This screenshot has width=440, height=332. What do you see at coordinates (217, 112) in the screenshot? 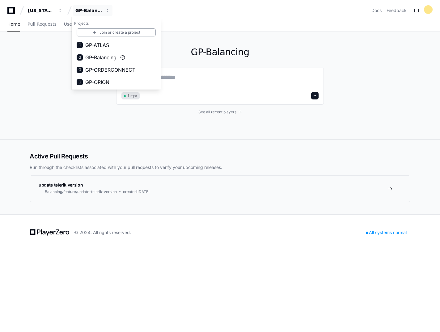
I see `span: See all recent players` at bounding box center [217, 112].